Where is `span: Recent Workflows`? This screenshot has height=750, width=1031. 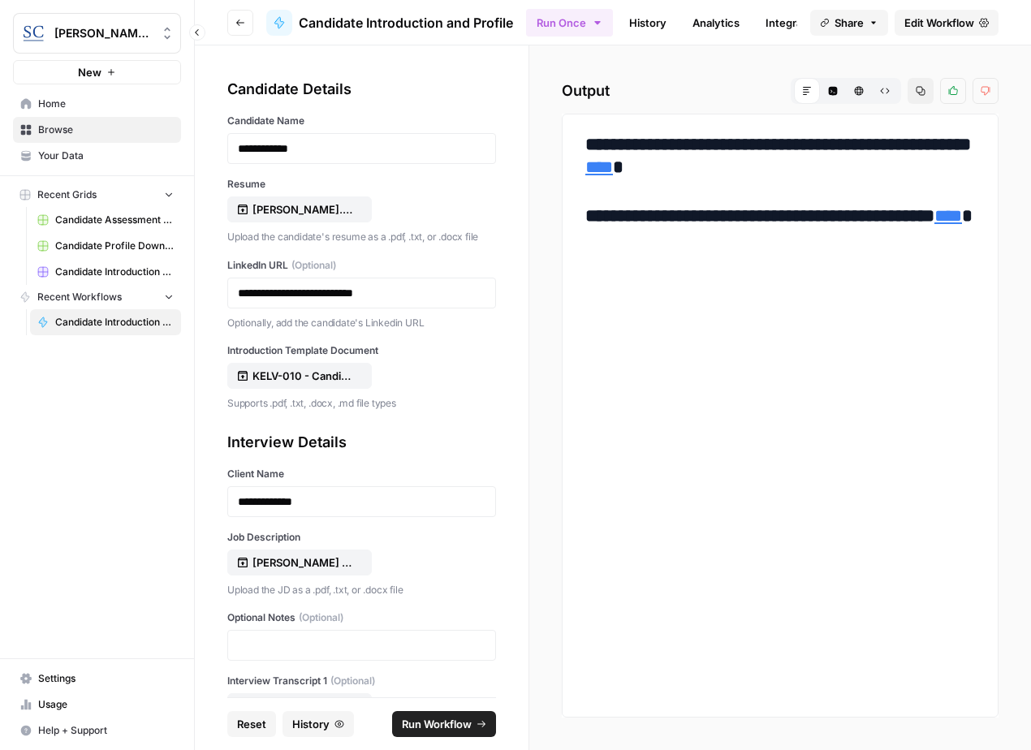
span: Recent Workflows is located at coordinates (80, 297).